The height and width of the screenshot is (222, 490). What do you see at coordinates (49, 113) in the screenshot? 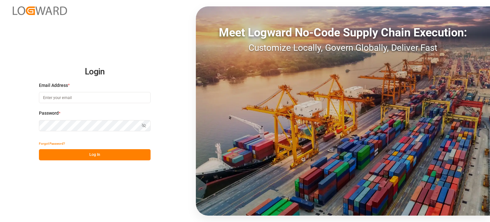
I see `span: Password` at bounding box center [49, 113].